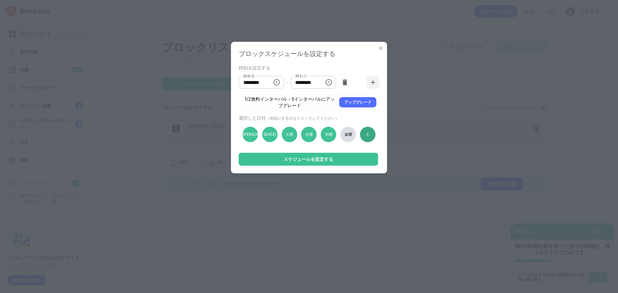 This screenshot has height=293, width=618. What do you see at coordinates (328, 134) in the screenshot?
I see `font: 木曜` at bounding box center [328, 134].